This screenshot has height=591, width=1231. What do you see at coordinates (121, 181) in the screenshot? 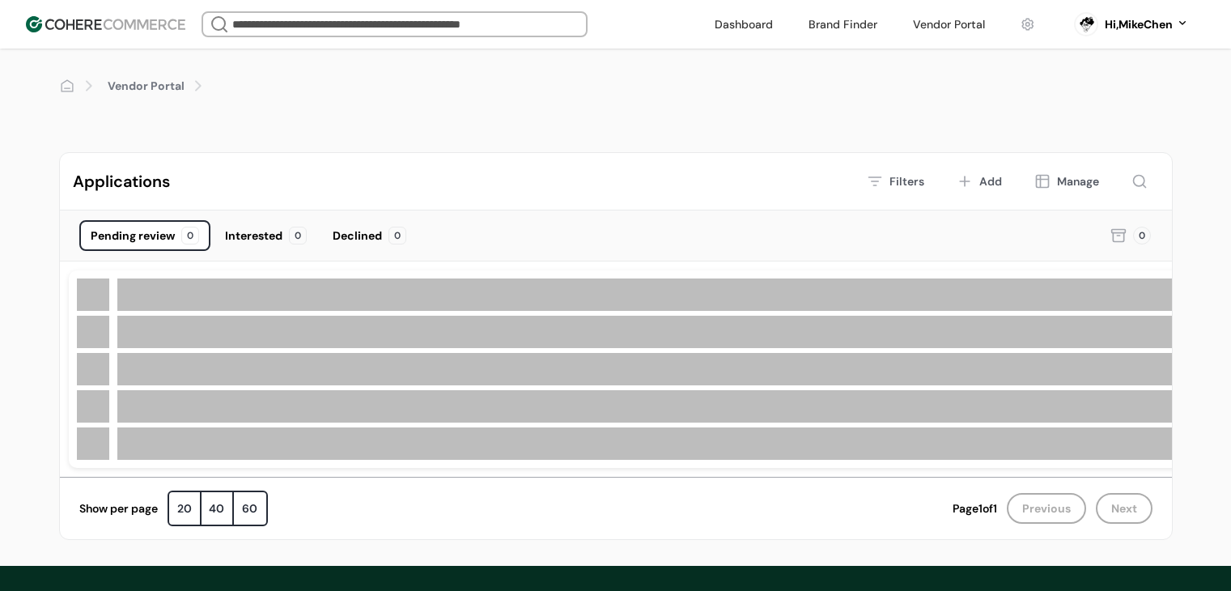
I see `div: Applications` at bounding box center [121, 181].